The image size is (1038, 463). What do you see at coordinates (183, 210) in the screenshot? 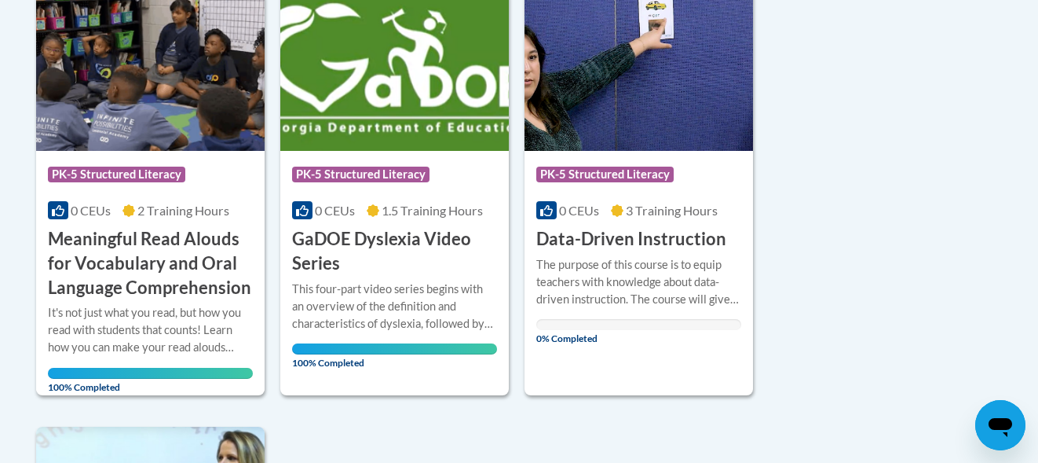
I see `span: 2 Training Hours` at bounding box center [183, 210].